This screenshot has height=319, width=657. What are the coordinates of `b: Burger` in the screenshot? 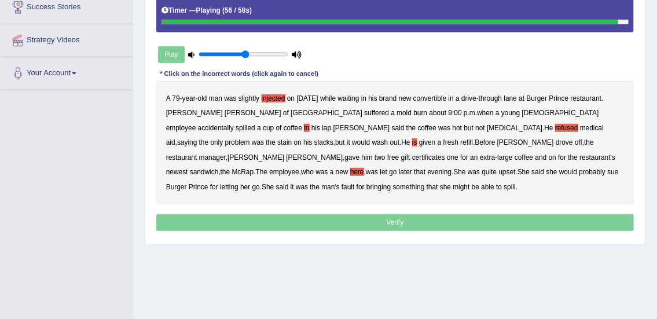 It's located at (177, 187).